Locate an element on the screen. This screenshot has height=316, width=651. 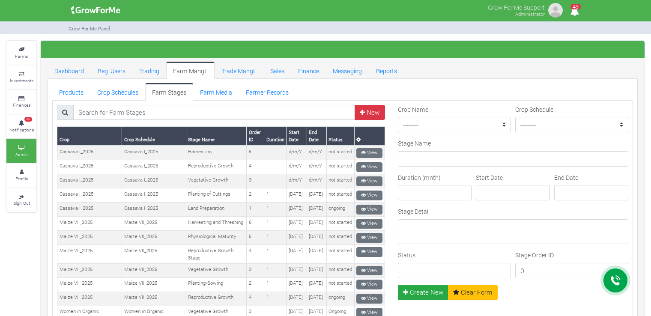
th: Crop Schedule is located at coordinates (154, 136).